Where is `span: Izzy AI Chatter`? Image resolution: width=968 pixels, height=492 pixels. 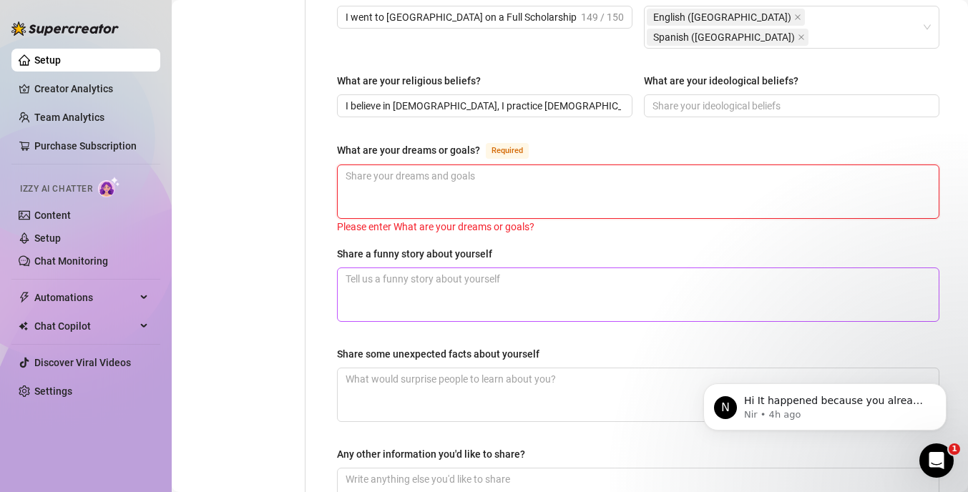 span: Izzy AI Chatter is located at coordinates (56, 189).